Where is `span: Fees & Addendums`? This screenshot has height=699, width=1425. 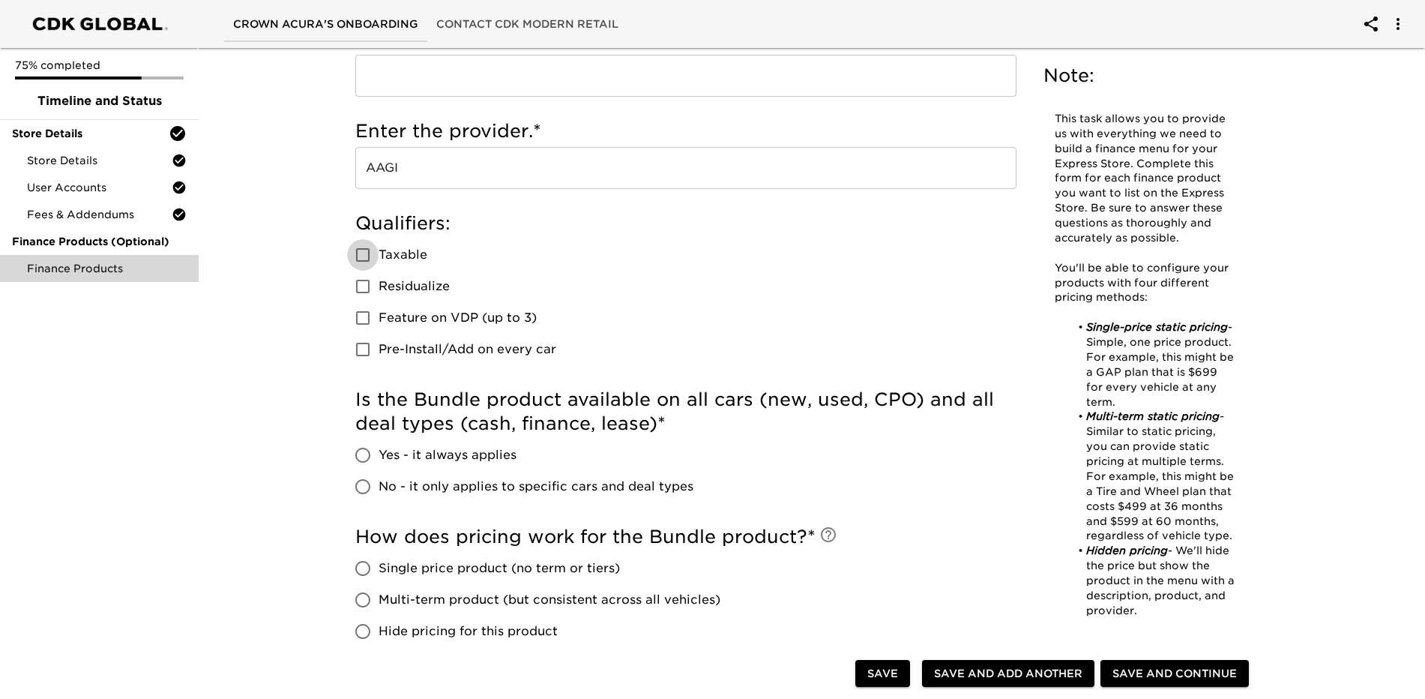 span: Fees & Addendums is located at coordinates (99, 214).